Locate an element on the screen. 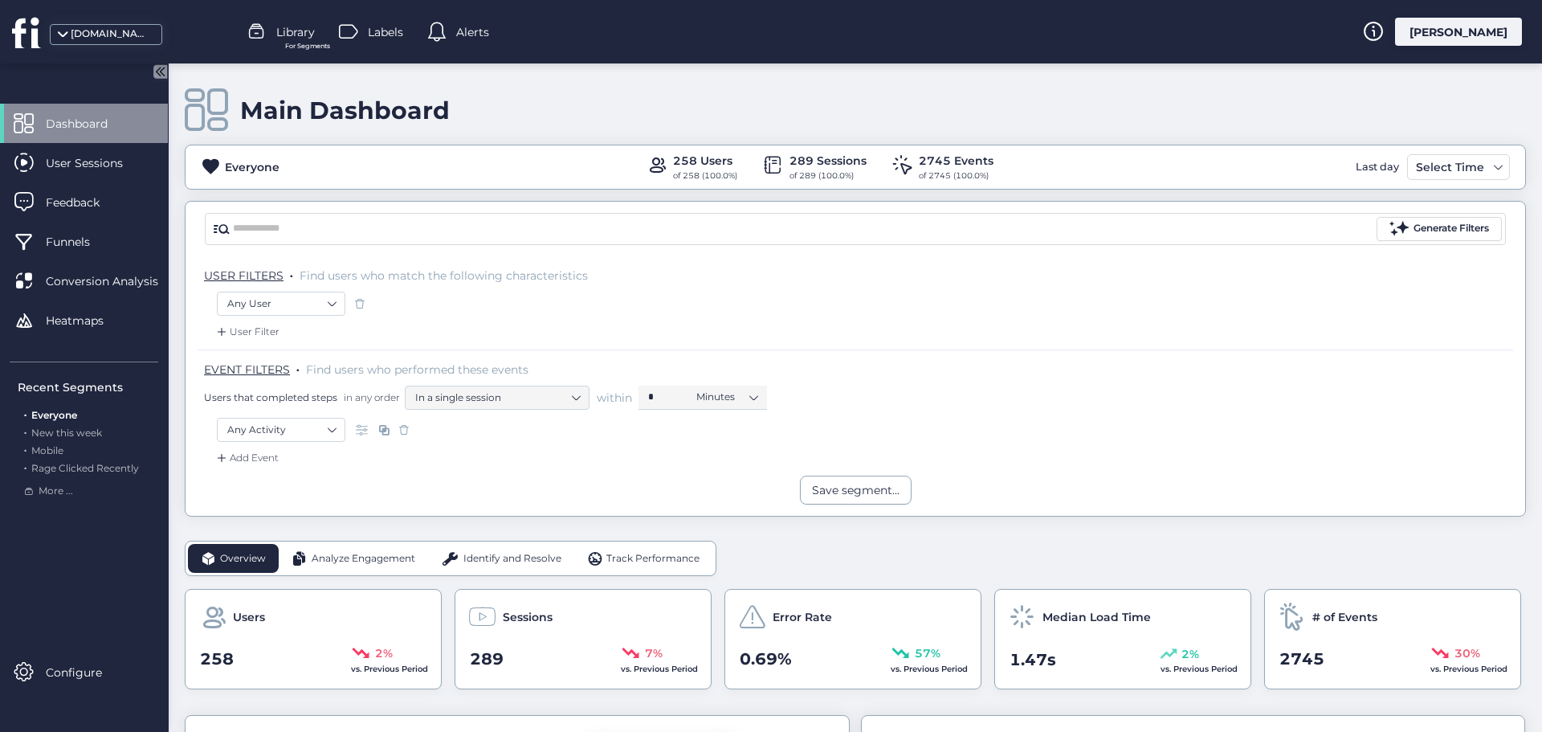 The height and width of the screenshot is (732, 1542). div: 2745 Events is located at coordinates (956, 161).